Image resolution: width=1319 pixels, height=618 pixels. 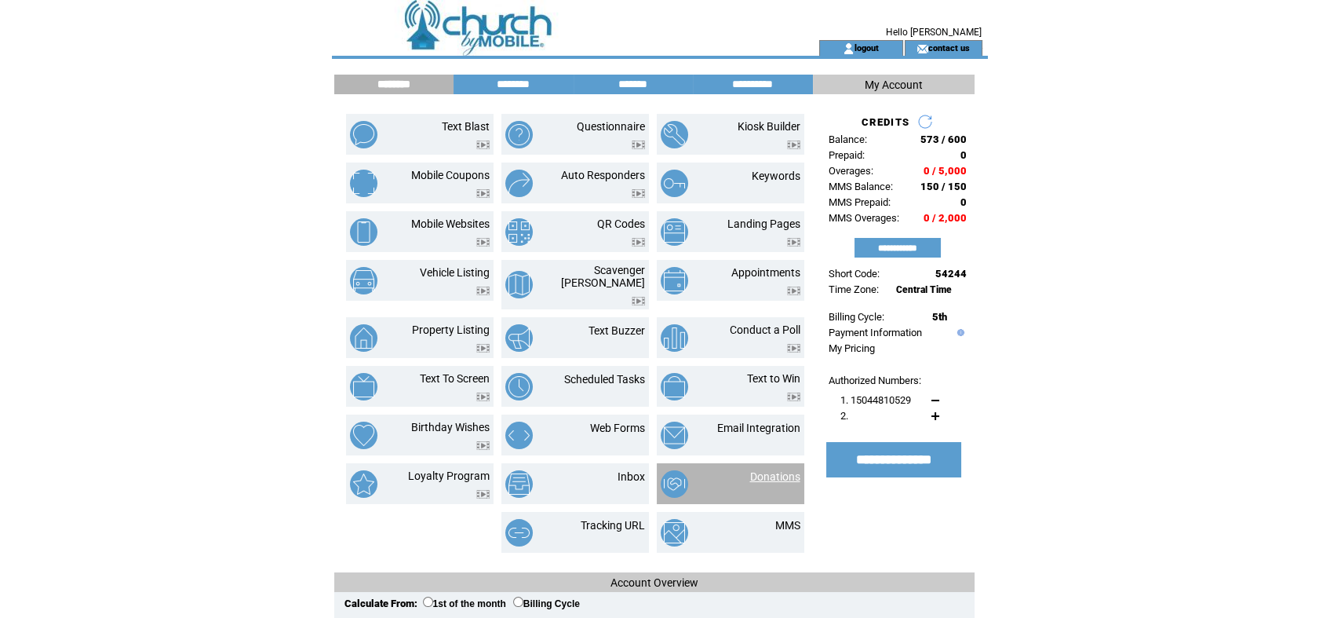 I want to click on input: Billing Cycle, so click(x=518, y=601).